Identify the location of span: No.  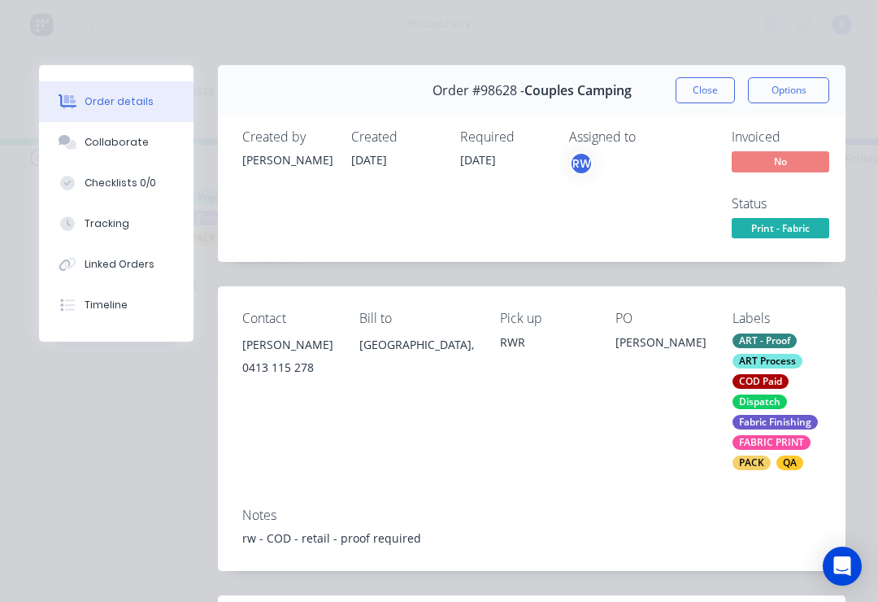
(781, 161).